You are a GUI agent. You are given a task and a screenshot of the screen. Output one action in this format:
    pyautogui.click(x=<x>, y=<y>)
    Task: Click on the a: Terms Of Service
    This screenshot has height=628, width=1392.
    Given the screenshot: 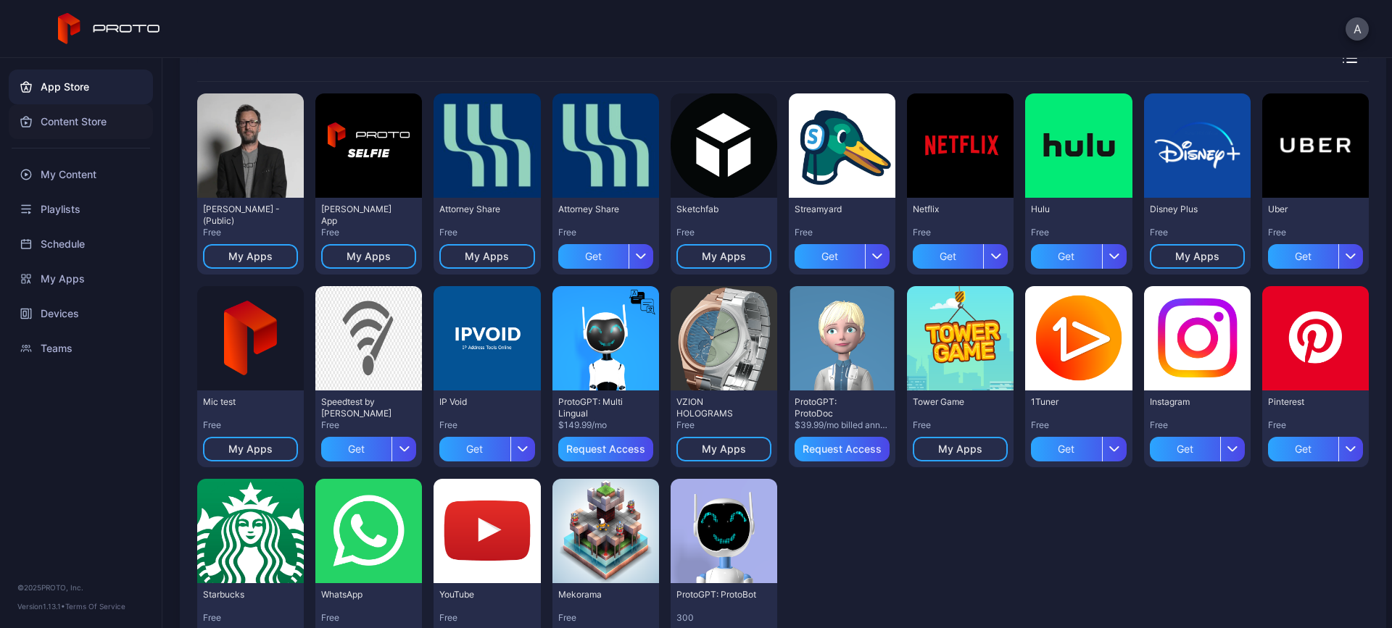 What is the action you would take?
    pyautogui.click(x=95, y=607)
    